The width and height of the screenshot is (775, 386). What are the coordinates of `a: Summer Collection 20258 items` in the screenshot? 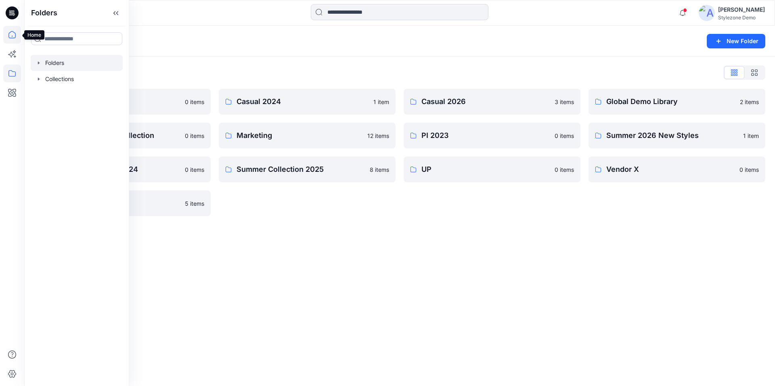 It's located at (307, 170).